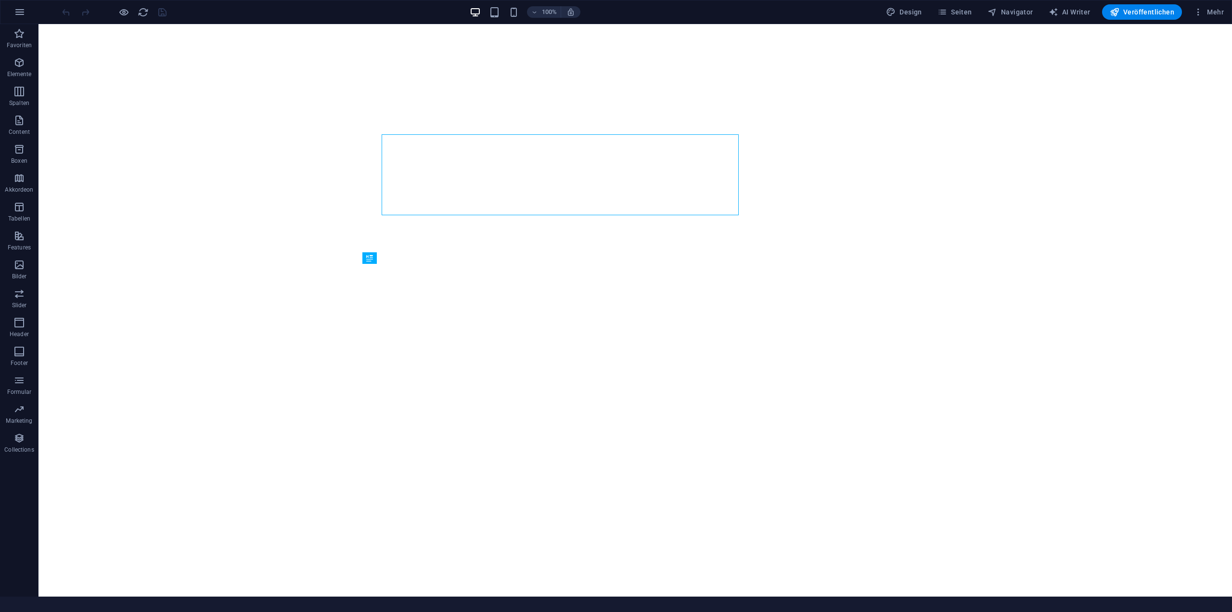 This screenshot has width=1232, height=612. I want to click on div: Design (Strg+Alt+Y), so click(904, 12).